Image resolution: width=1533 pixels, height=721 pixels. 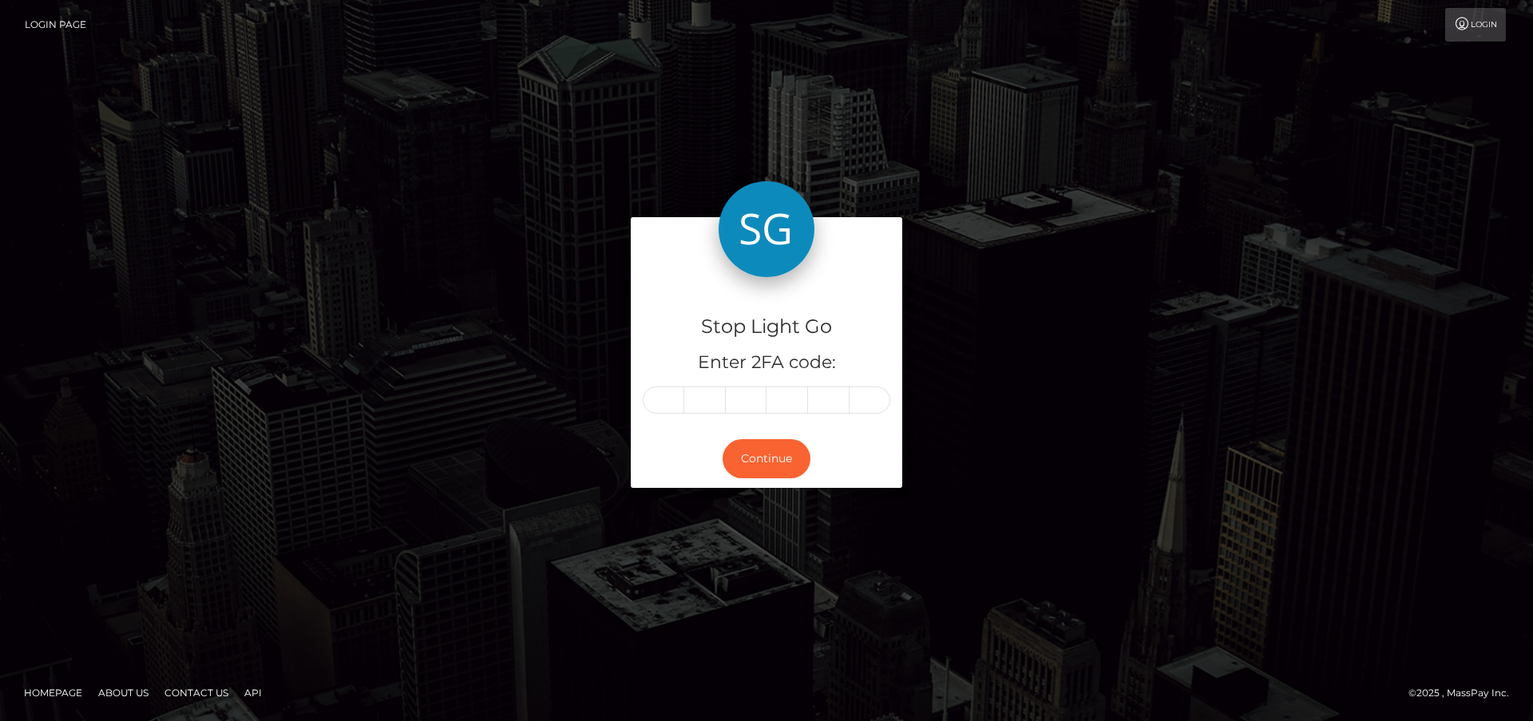 What do you see at coordinates (1476, 25) in the screenshot?
I see `a: Login` at bounding box center [1476, 25].